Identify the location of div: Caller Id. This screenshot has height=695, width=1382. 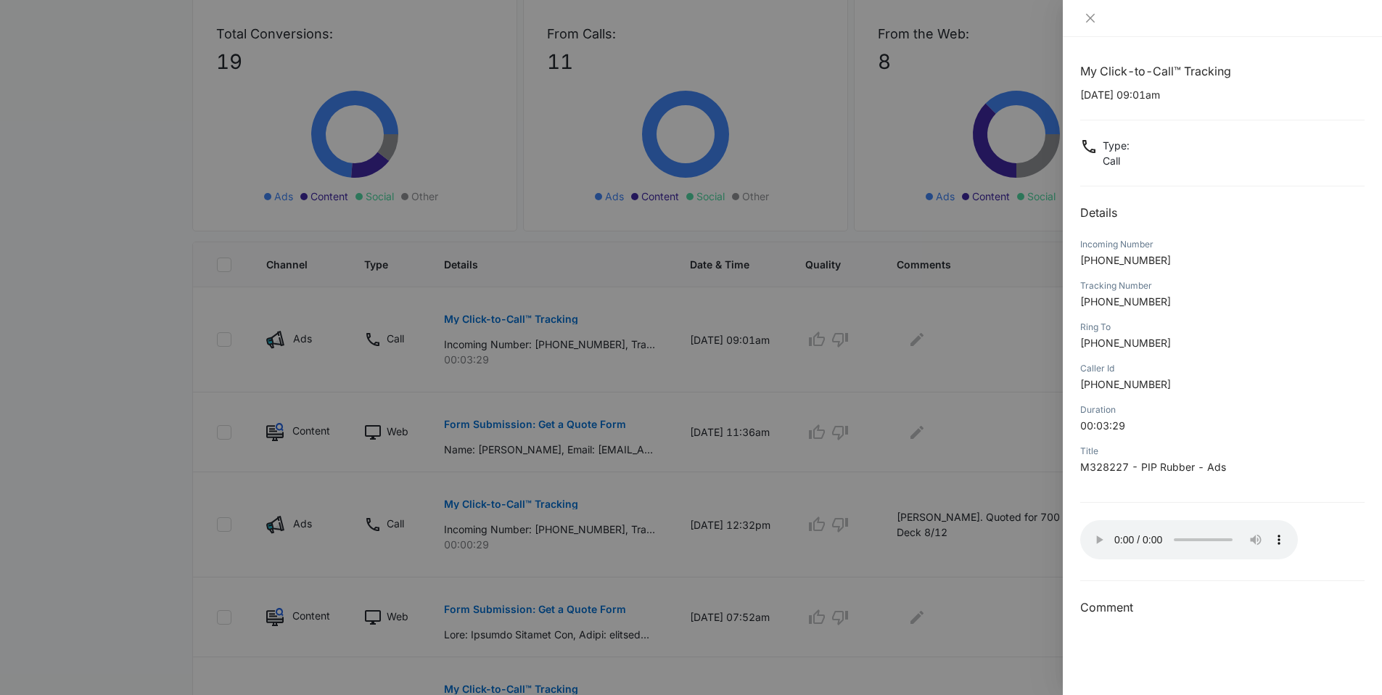
(1222, 368).